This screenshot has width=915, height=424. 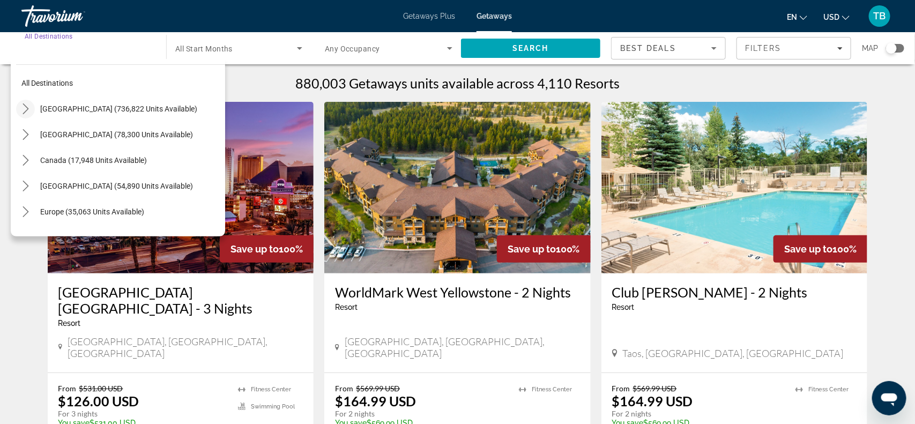 What do you see at coordinates (836, 17) in the screenshot?
I see `button: Change currency` at bounding box center [836, 17].